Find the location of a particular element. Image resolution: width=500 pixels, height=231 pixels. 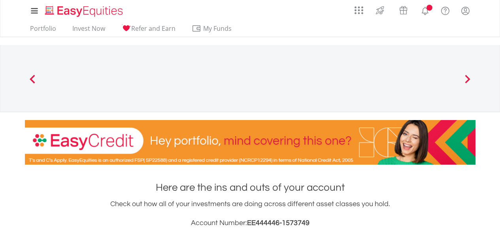

span: EE444446-1573749 is located at coordinates (278, 223).